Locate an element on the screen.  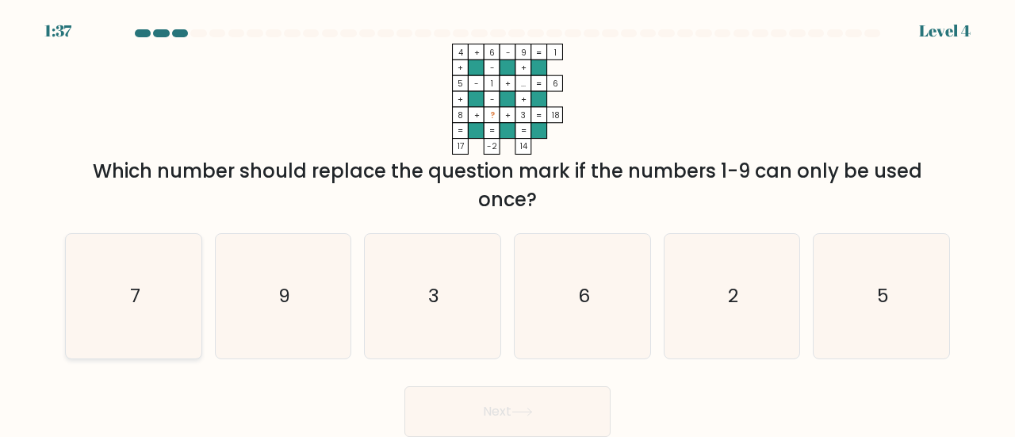
tspan: 14 is located at coordinates (524, 146).